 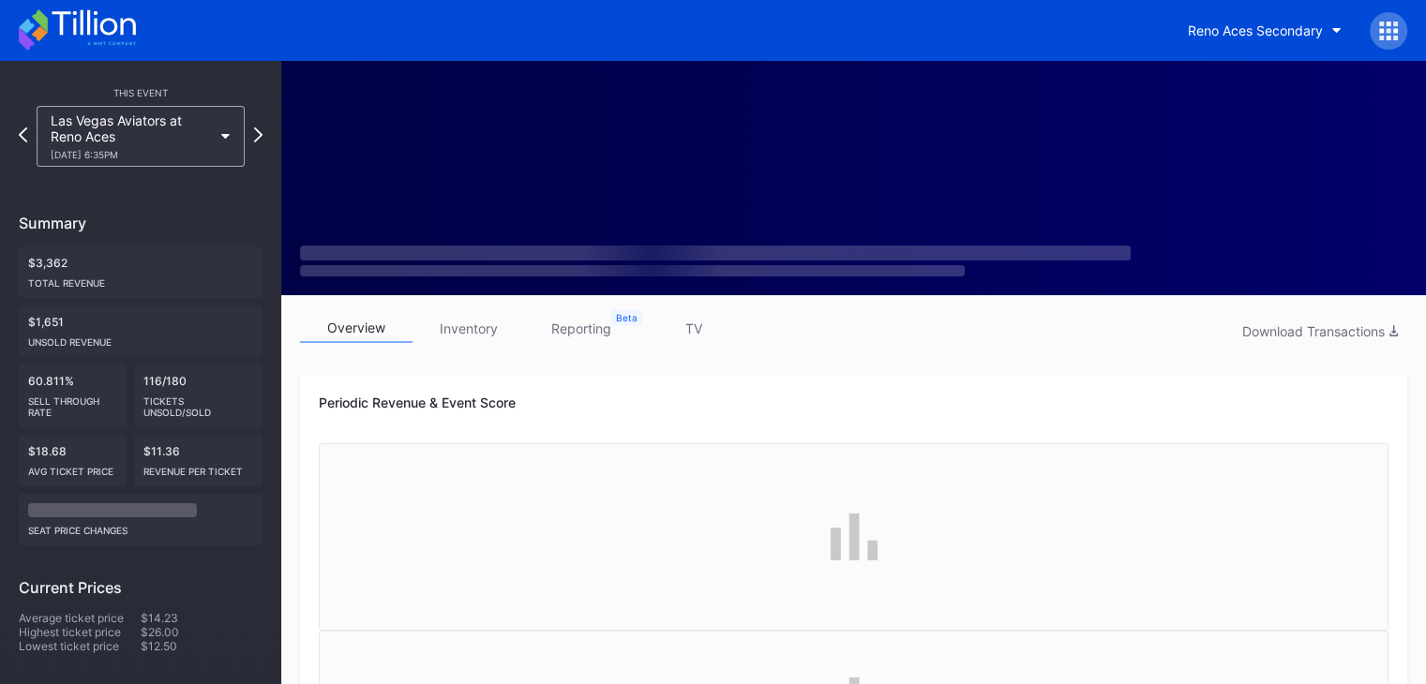 I want to click on a: TV, so click(x=694, y=328).